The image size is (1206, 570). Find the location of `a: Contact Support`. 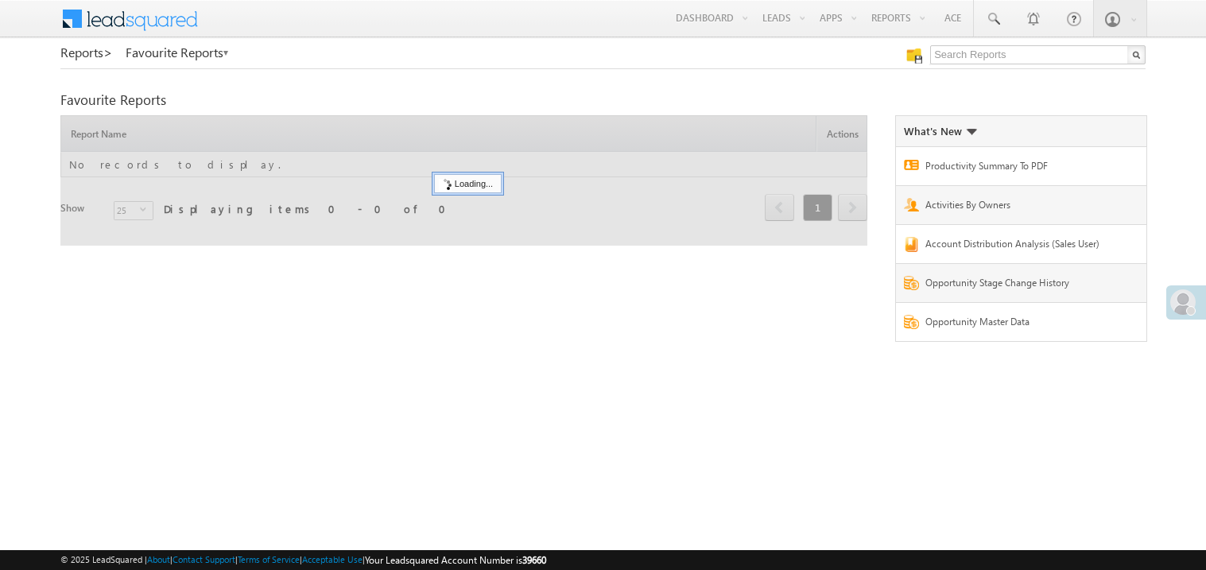

a: Contact Support is located at coordinates (204, 559).